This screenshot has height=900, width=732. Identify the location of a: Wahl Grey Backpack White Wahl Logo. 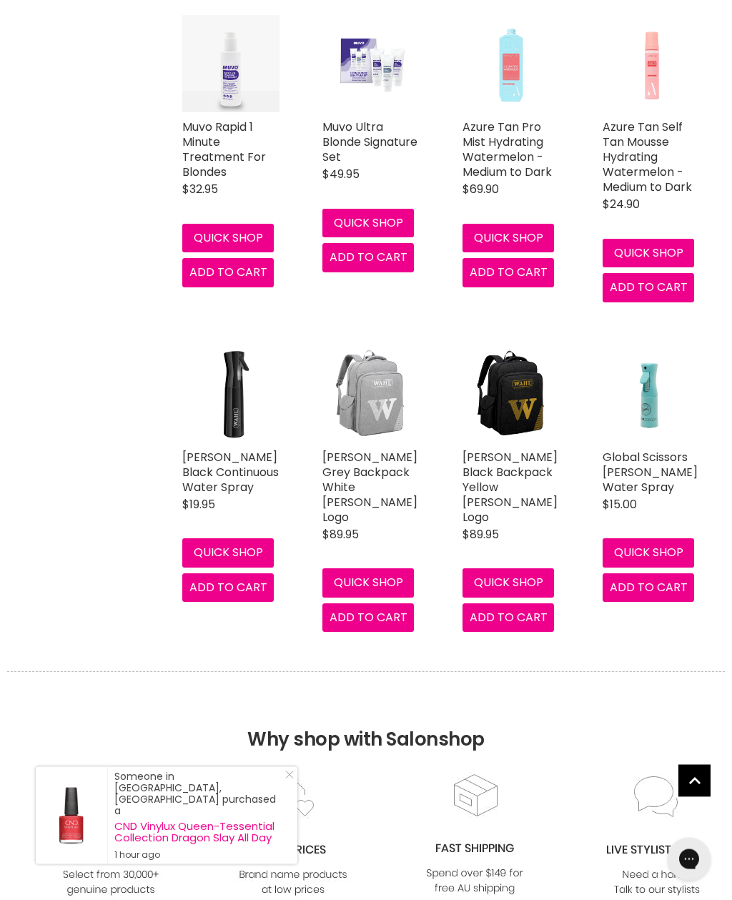
(371, 395).